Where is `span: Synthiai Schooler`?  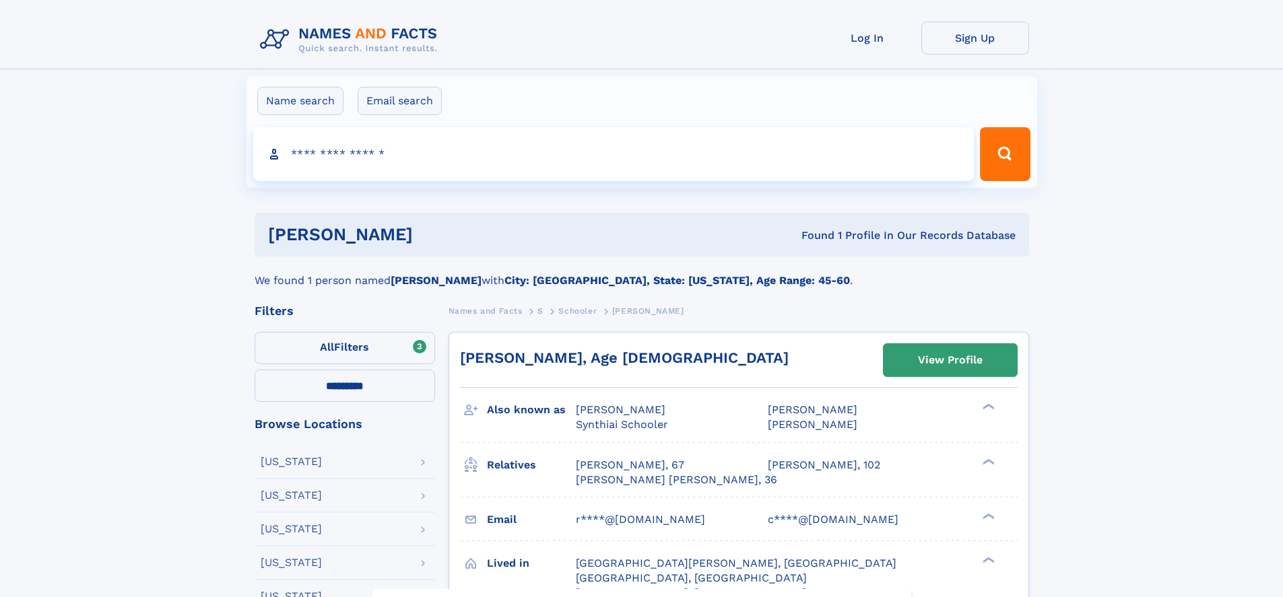
span: Synthiai Schooler is located at coordinates (621, 424).